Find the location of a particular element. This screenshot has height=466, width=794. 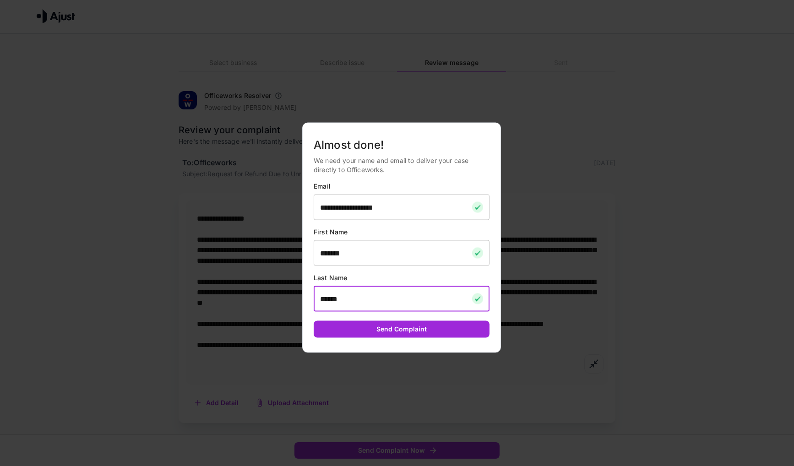

p: First Name is located at coordinates (401, 232).